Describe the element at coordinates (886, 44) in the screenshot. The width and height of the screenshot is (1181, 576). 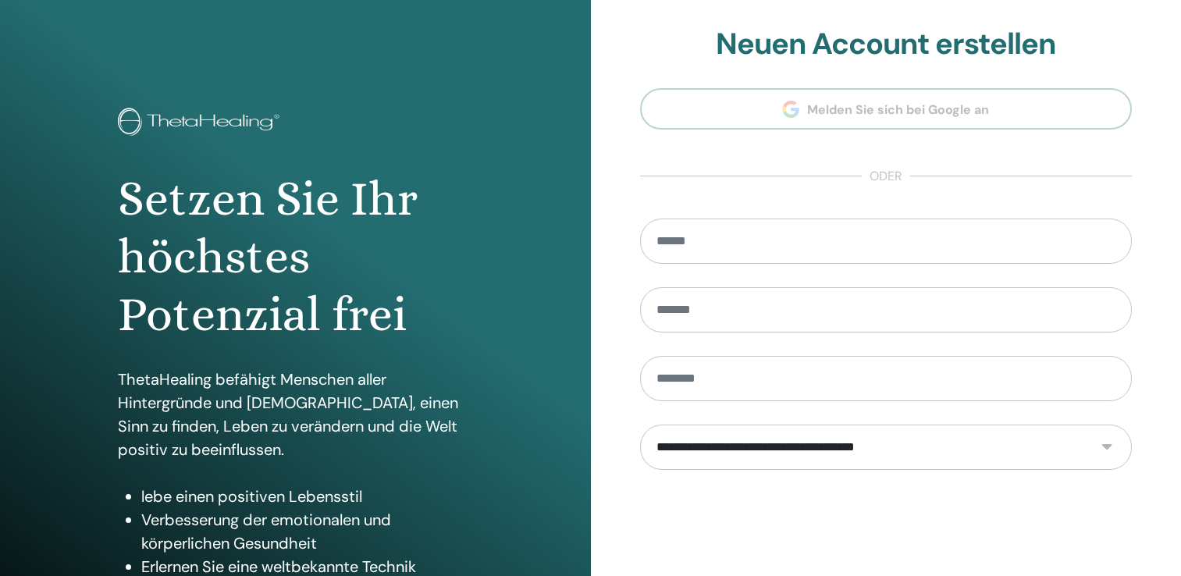
I see `h2: Neuen Account erstellen` at that location.